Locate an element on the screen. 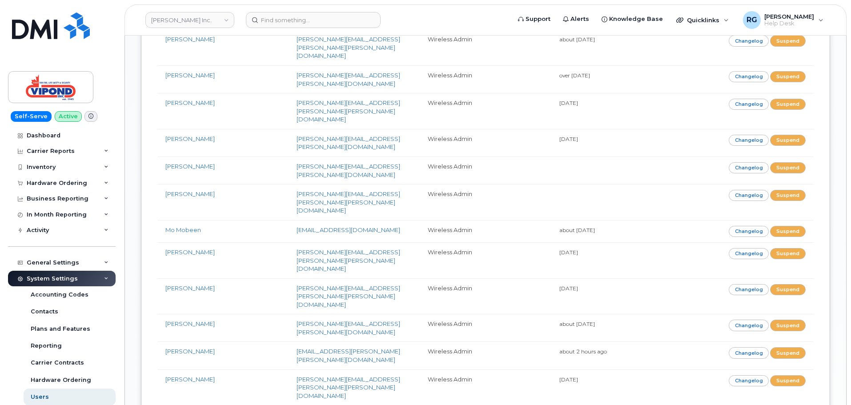  a: Mo Mobeen is located at coordinates (183, 230).